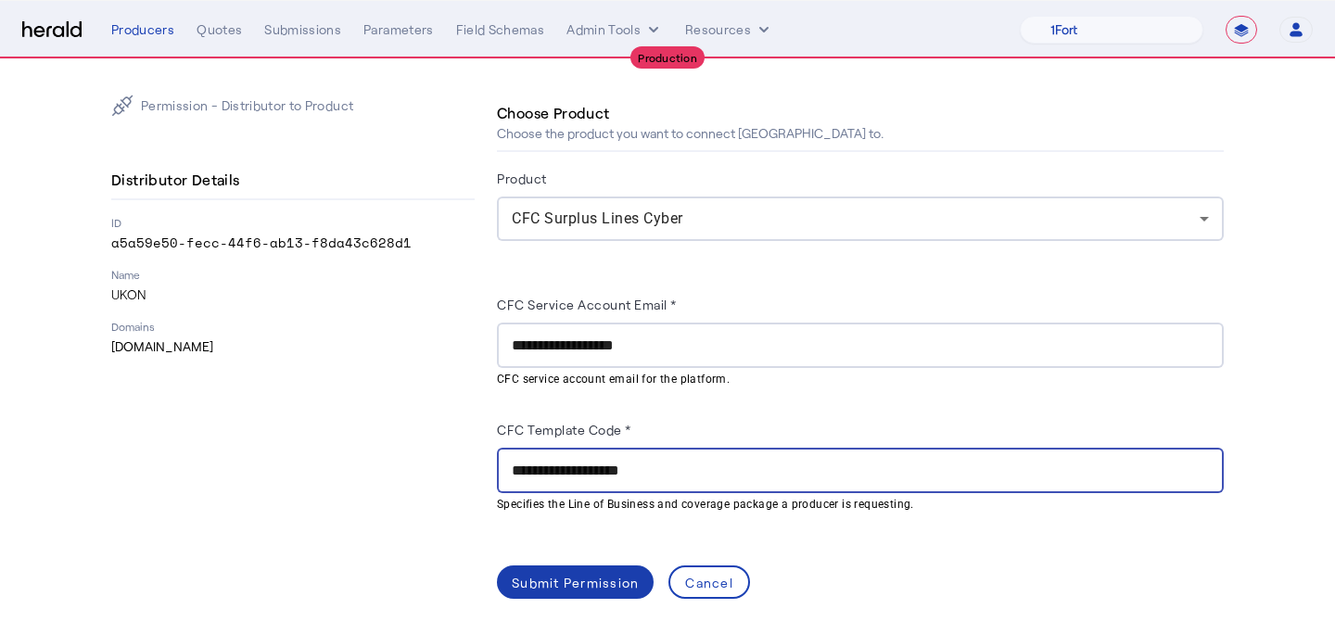  What do you see at coordinates (709, 582) in the screenshot?
I see `button: Cancel` at bounding box center [709, 582].